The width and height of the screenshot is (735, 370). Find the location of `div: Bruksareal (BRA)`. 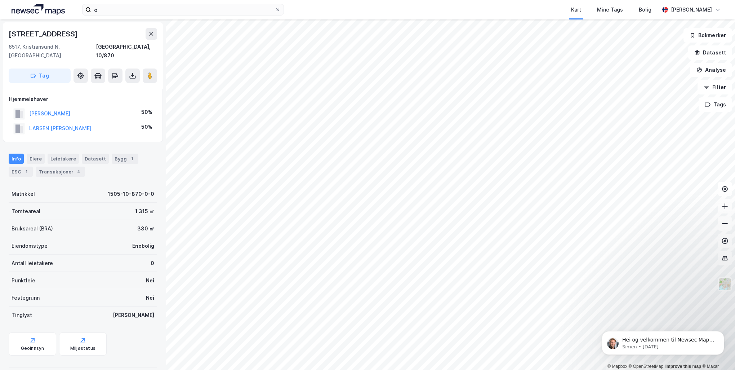

div: Bruksareal (BRA) is located at coordinates (32, 228).